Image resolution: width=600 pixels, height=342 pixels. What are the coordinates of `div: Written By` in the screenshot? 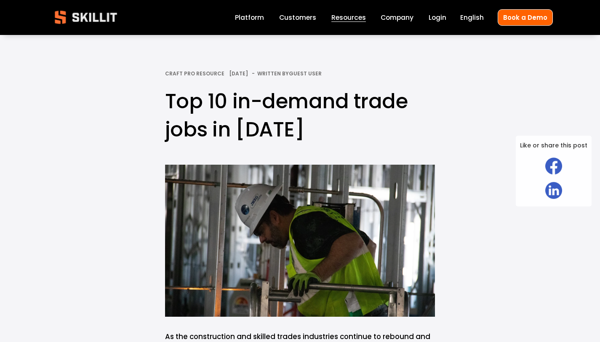 It's located at (289, 74).